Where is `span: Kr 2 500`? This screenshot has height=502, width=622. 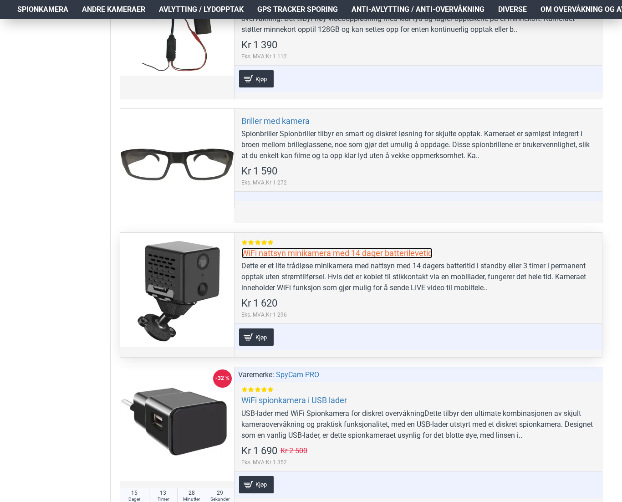
span: Kr 2 500 is located at coordinates (294, 451).